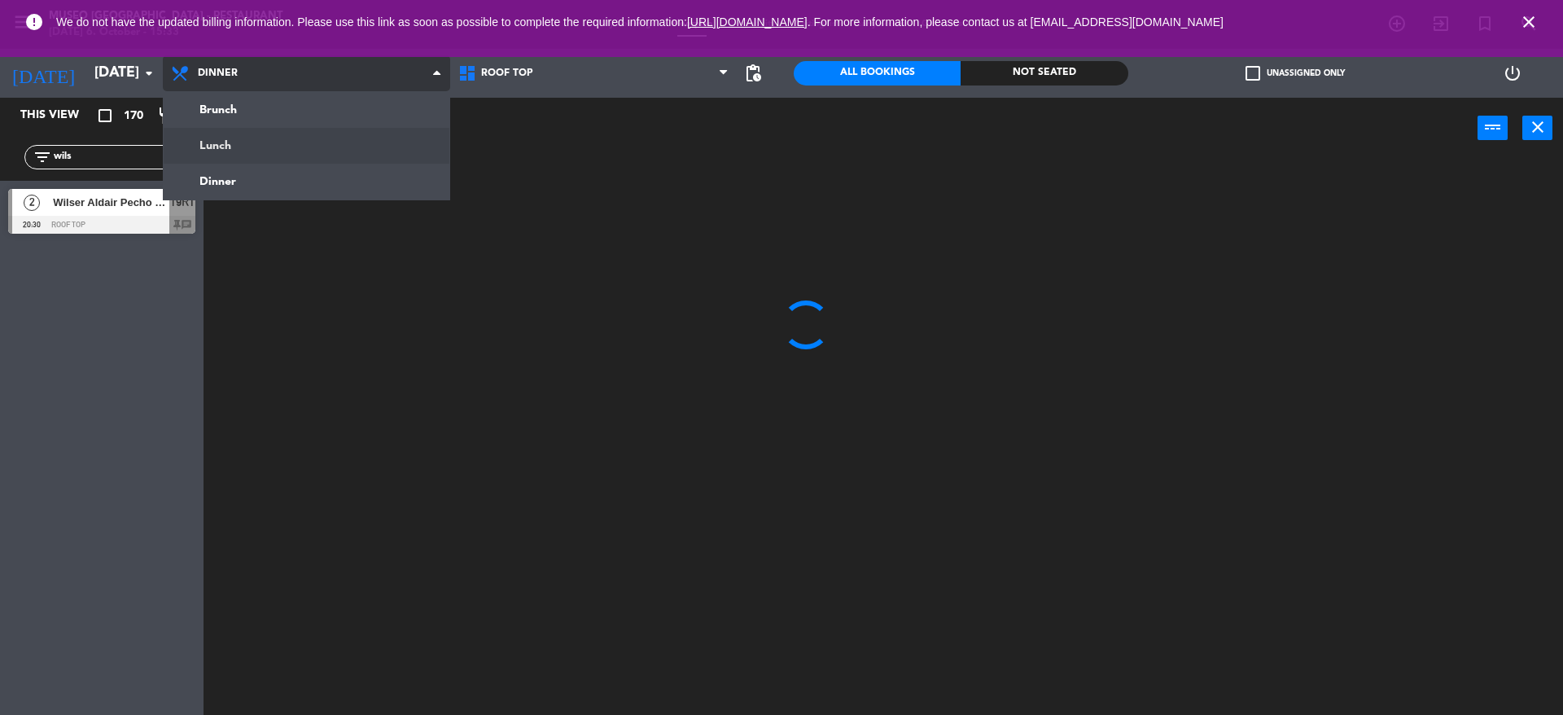  I want to click on span: check_box_outline_blank, so click(1253, 73).